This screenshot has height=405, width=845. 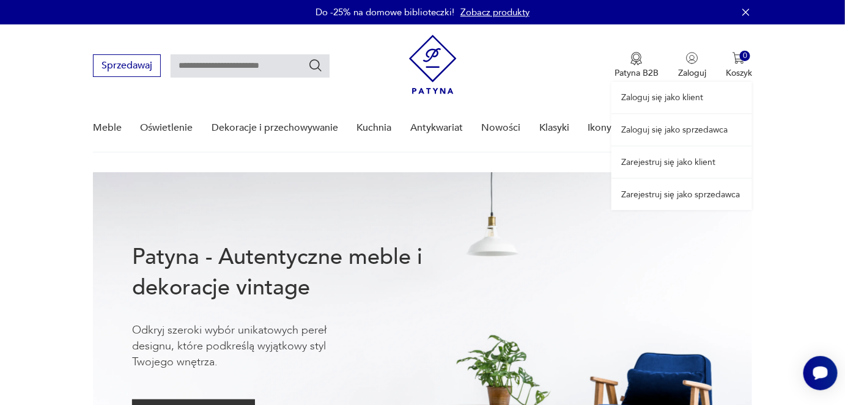 What do you see at coordinates (682, 130) in the screenshot?
I see `a: Zaloguj się jako sprzedawca` at bounding box center [682, 130].